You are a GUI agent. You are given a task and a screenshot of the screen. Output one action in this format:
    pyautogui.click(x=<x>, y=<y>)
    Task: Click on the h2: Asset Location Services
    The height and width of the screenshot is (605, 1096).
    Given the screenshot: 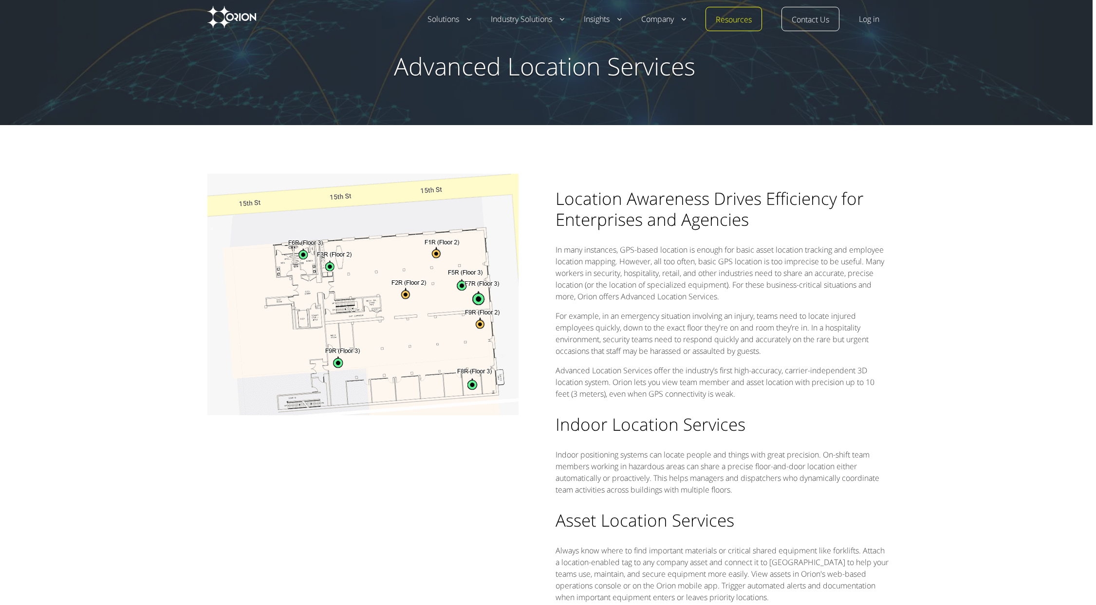 What is the action you would take?
    pyautogui.click(x=722, y=520)
    